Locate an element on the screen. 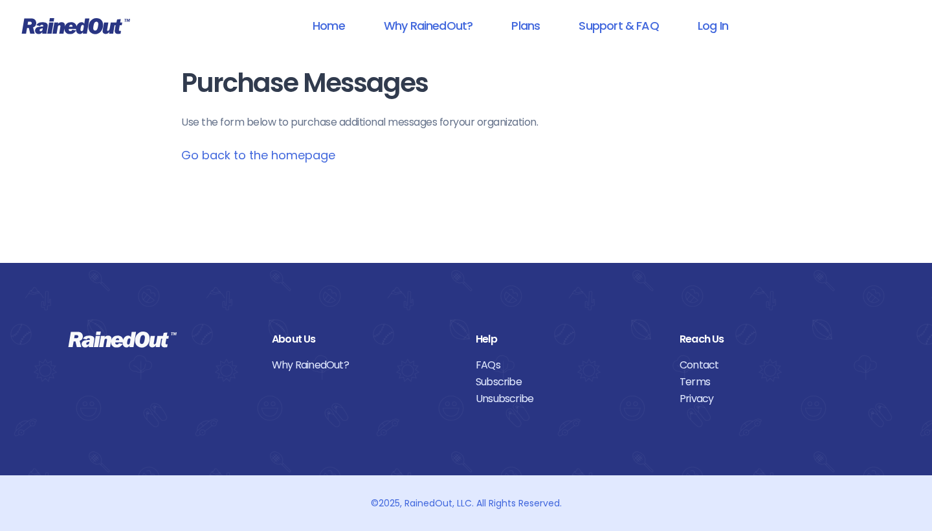 The image size is (932, 531). p: Use the form below to purchase additional messages for your organization . is located at coordinates (466, 122).